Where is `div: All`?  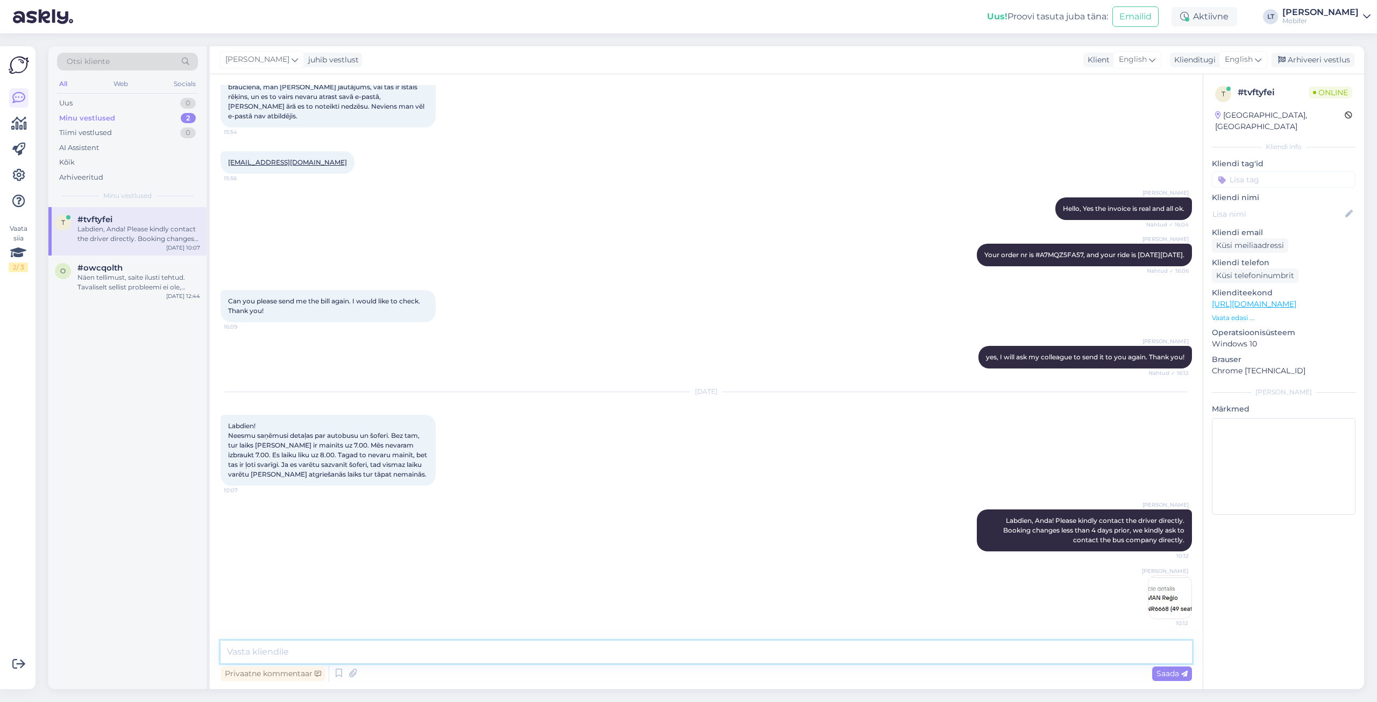 div: All is located at coordinates (63, 84).